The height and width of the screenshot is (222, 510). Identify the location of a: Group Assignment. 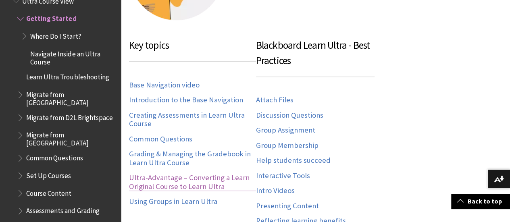
(285, 130).